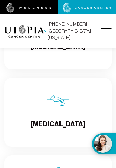 The width and height of the screenshot is (116, 168). I want to click on img: wellness, so click(29, 8).